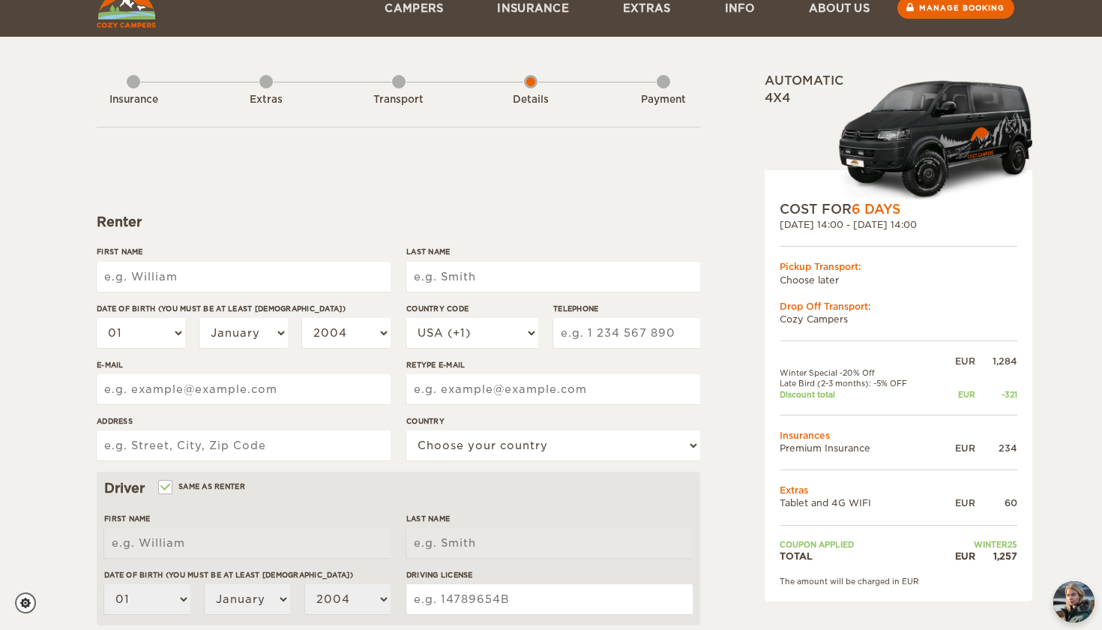 This screenshot has height=630, width=1102. What do you see at coordinates (898, 435) in the screenshot?
I see `td: Insurances` at bounding box center [898, 435].